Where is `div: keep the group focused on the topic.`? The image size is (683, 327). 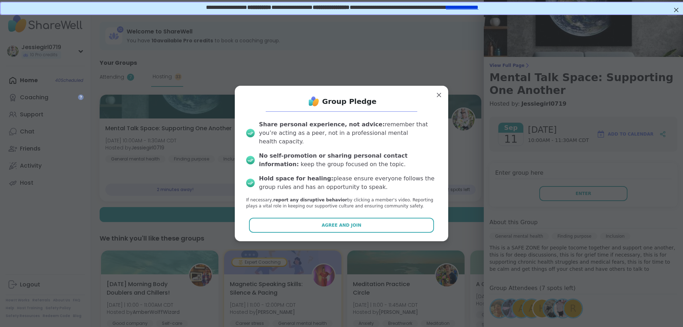
div: keep the group focused on the topic. is located at coordinates (348, 160).